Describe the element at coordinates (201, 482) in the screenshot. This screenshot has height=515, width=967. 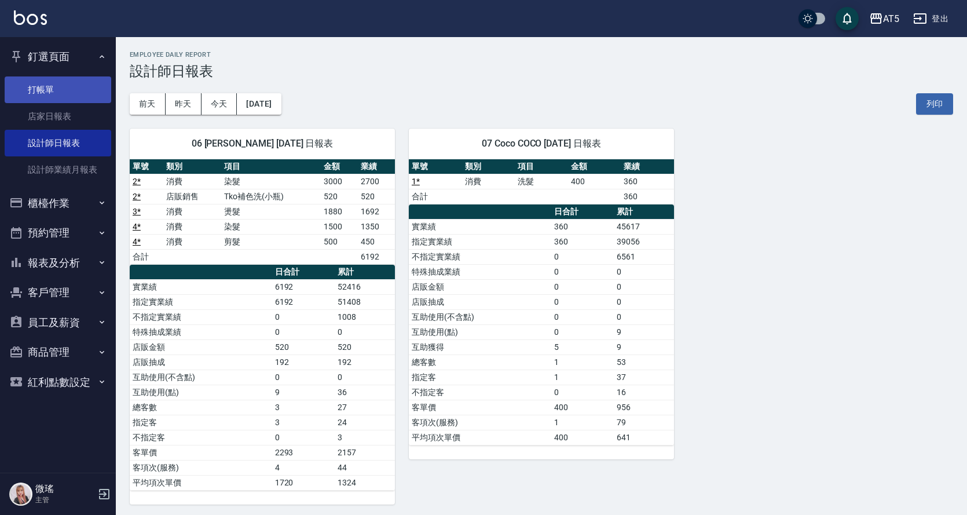
I see `td: 平均項次單價` at that location.